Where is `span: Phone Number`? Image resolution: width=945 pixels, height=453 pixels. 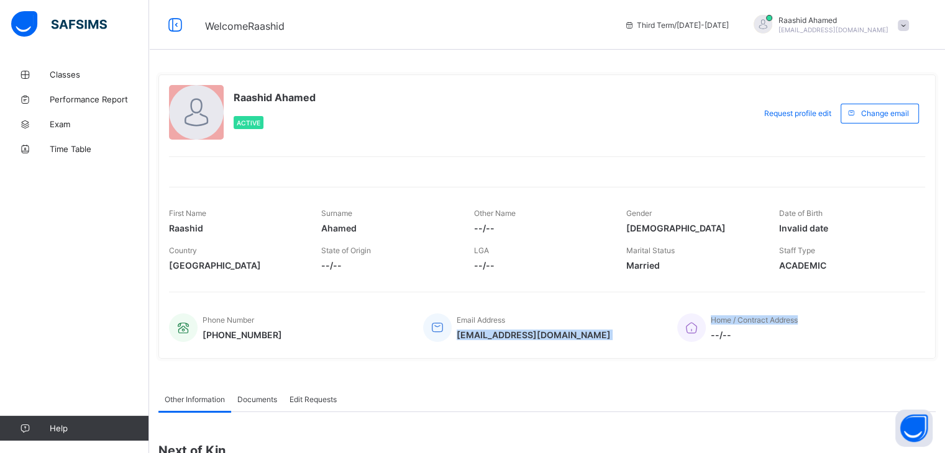 span: Phone Number is located at coordinates (228, 320).